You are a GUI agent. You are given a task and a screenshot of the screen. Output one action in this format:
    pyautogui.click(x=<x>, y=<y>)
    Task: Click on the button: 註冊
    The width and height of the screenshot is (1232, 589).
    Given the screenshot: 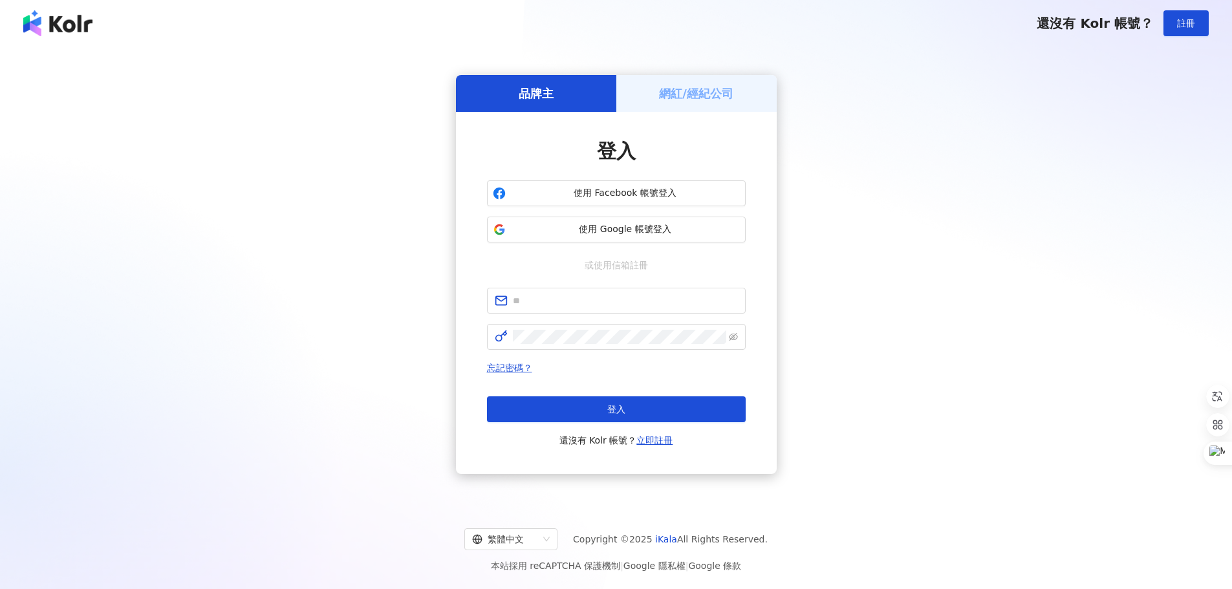 What is the action you would take?
    pyautogui.click(x=1186, y=23)
    